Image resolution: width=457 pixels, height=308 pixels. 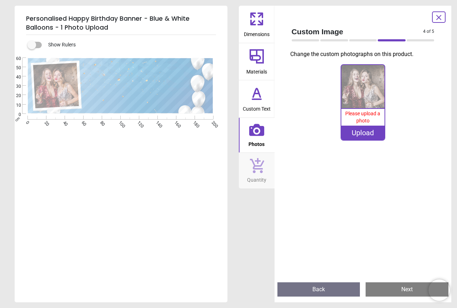 I want to click on span: 100, so click(x=119, y=122).